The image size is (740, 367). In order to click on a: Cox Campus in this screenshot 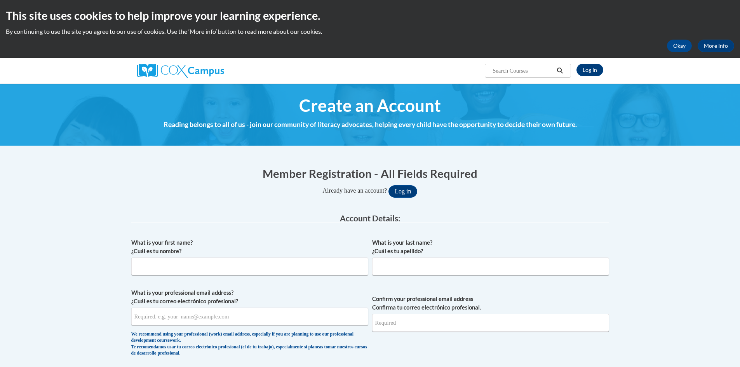, I will do `click(181, 71)`.